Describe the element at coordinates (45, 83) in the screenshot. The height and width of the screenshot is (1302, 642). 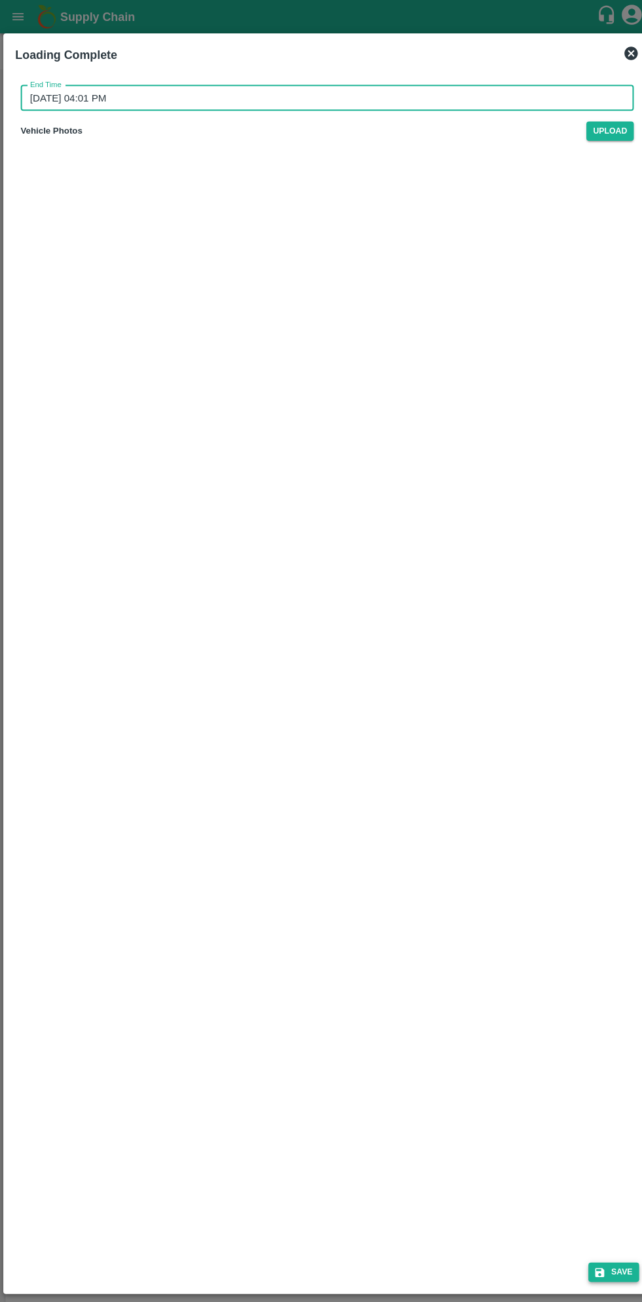
I see `label: End Time` at that location.